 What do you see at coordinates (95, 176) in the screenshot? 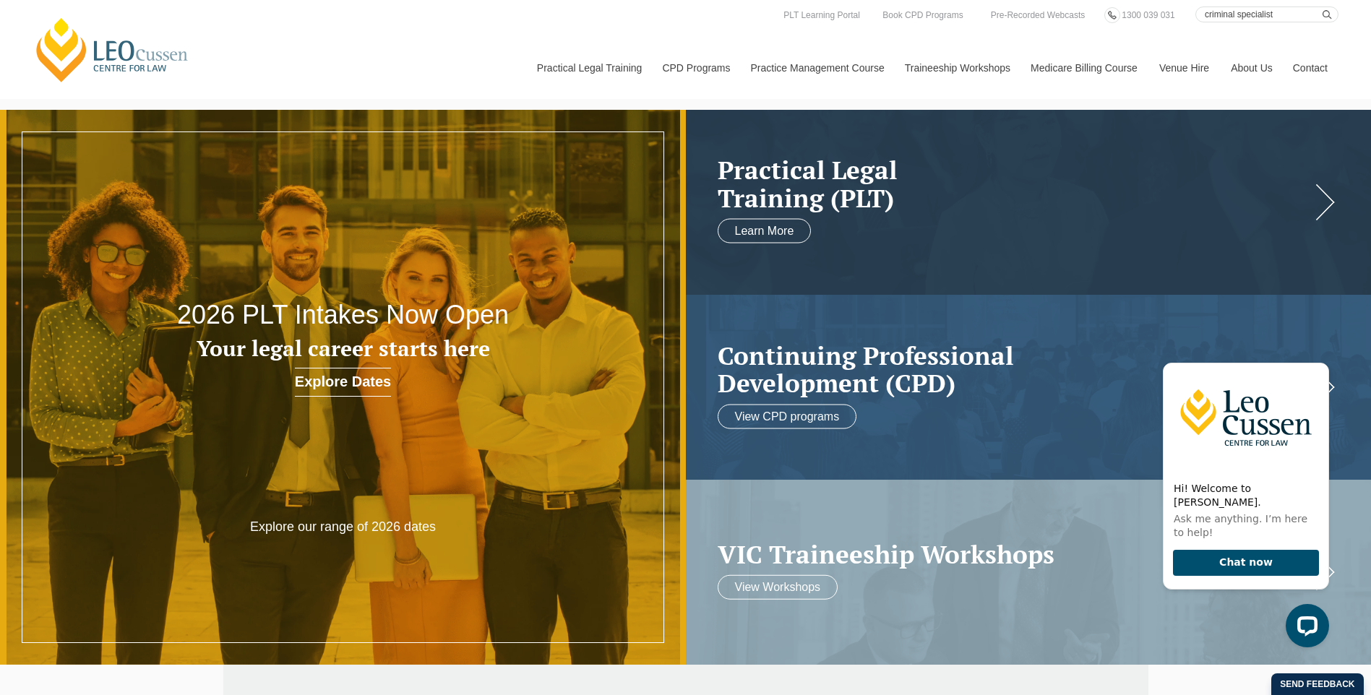
I see `p: Ask me anything. I’m here to help!` at bounding box center [95, 176].